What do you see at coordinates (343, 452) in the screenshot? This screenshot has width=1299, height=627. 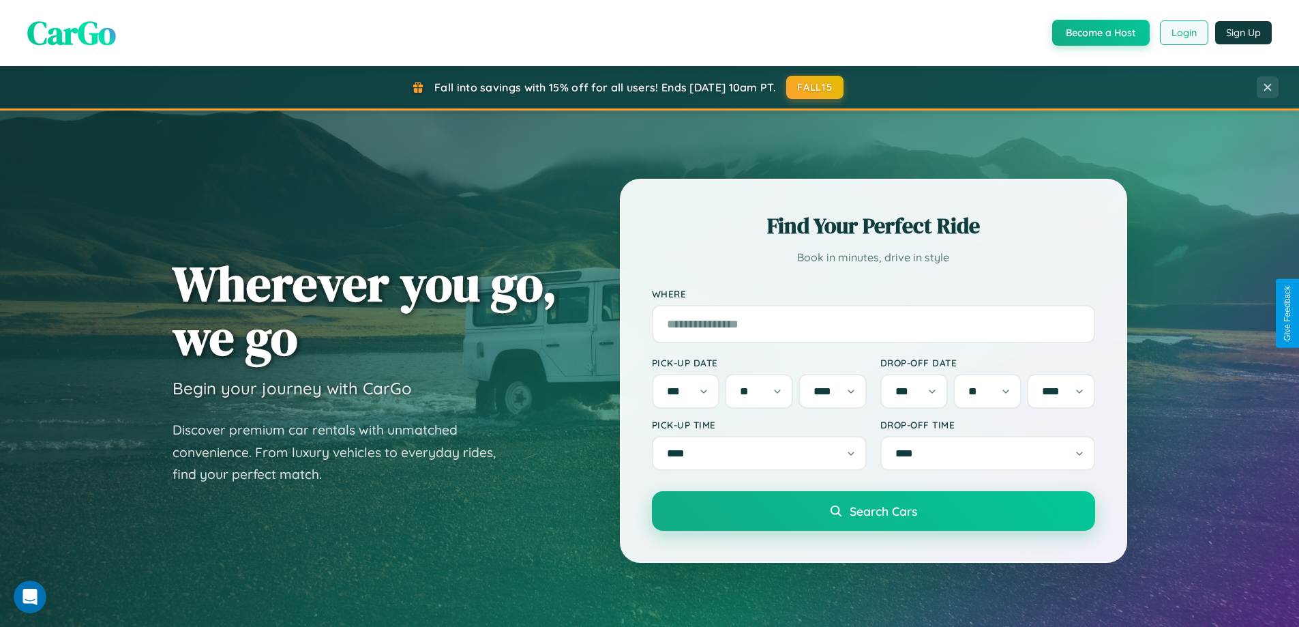 I see `p: Discover premium car rentals with unmatched convenience. From luxury vehicles to everyday rides, ...` at bounding box center [343, 452].